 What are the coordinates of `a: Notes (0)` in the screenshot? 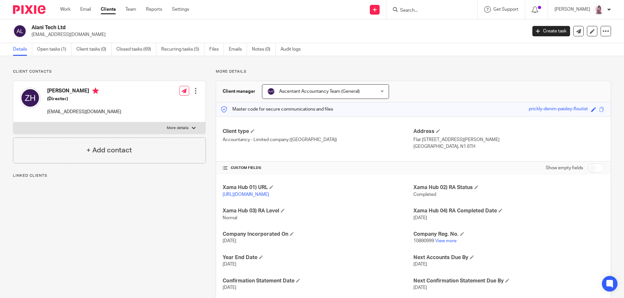 It's located at (263, 49).